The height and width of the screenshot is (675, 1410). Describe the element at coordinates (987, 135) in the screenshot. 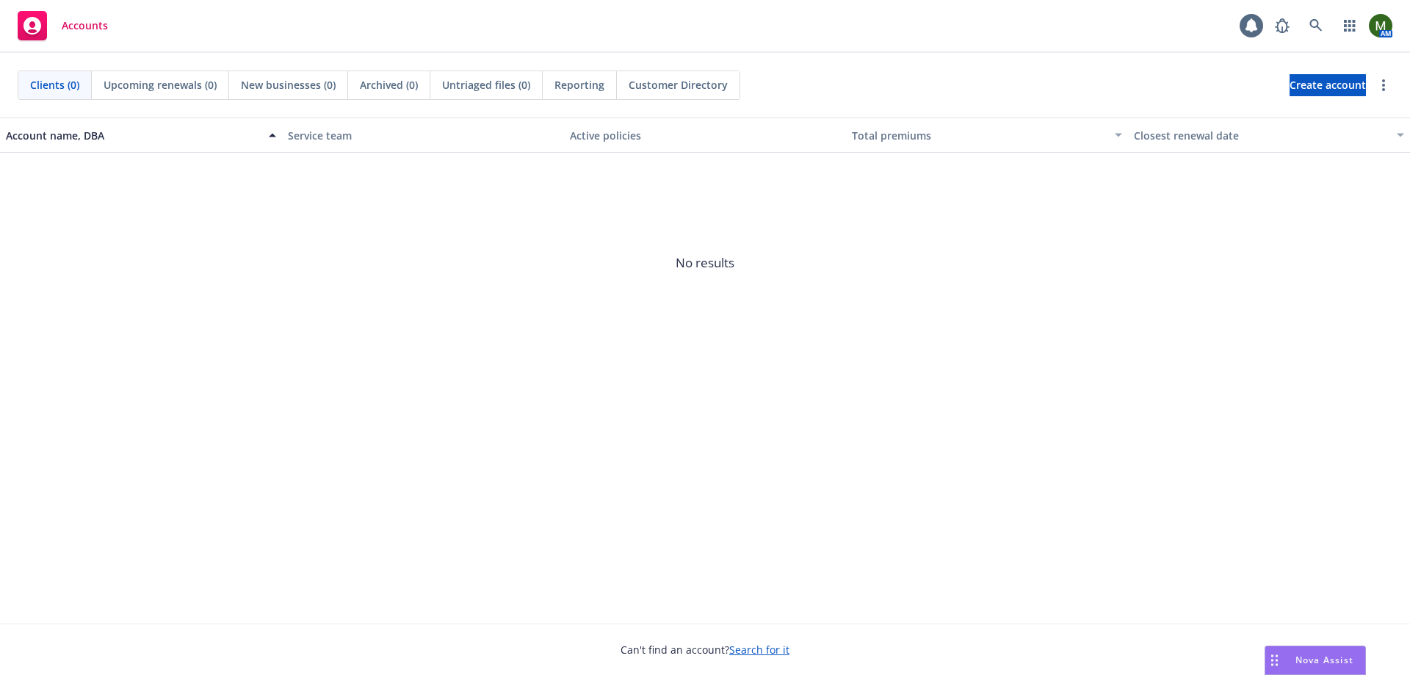

I see `button: Total premiums` at that location.